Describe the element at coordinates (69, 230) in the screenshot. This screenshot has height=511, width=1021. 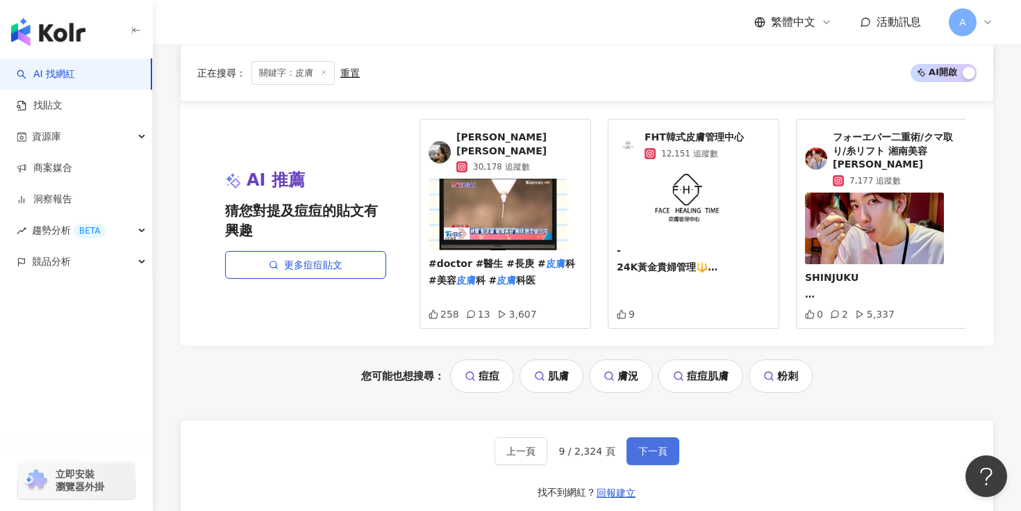
I see `span: 趨勢分析` at that location.